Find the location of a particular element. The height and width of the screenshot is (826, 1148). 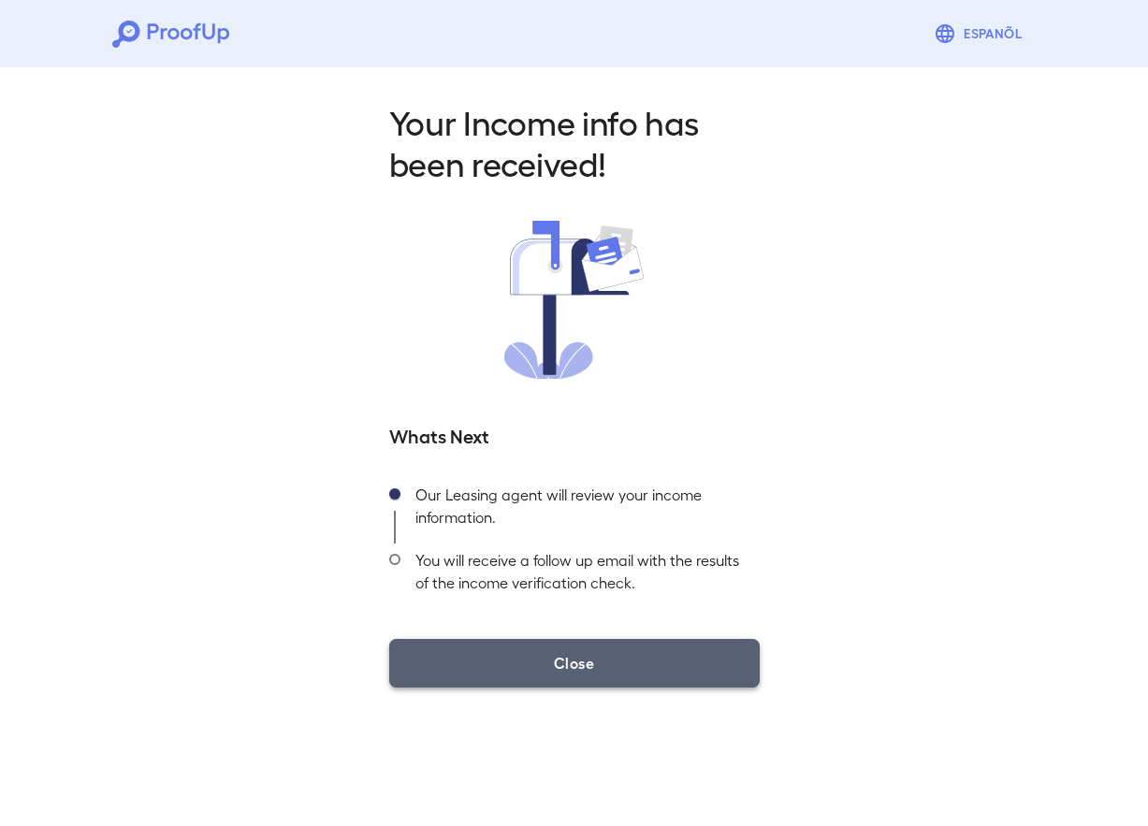

img: received.svg is located at coordinates (575, 300).